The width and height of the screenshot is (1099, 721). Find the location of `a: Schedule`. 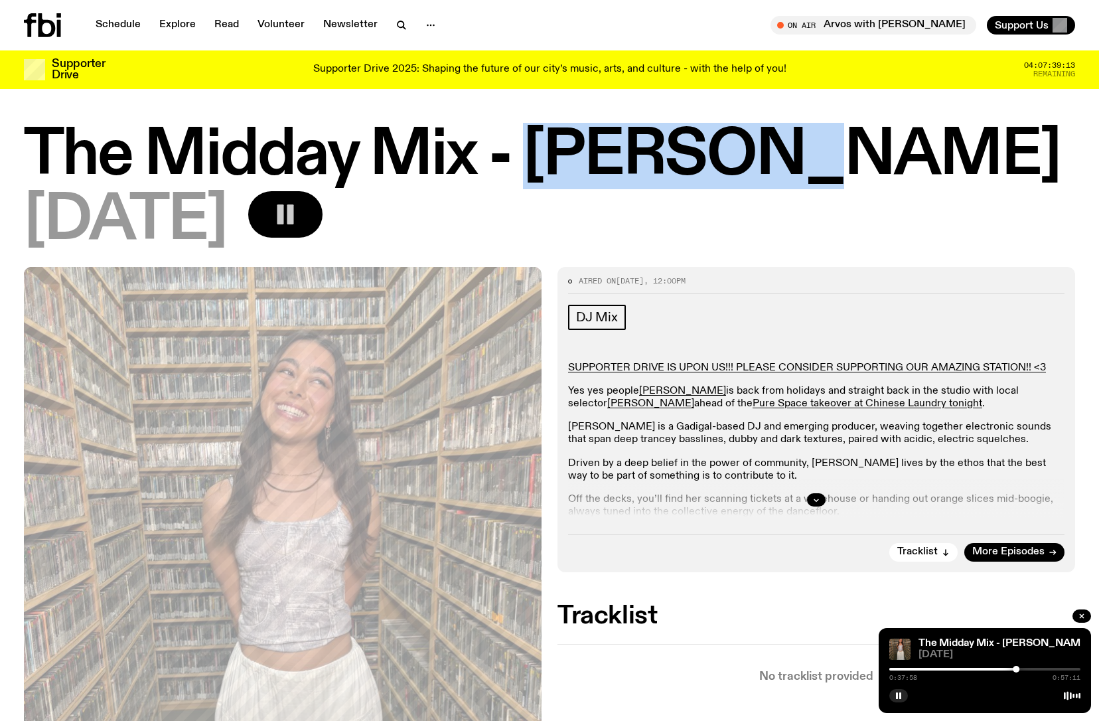

a: Schedule is located at coordinates (118, 25).